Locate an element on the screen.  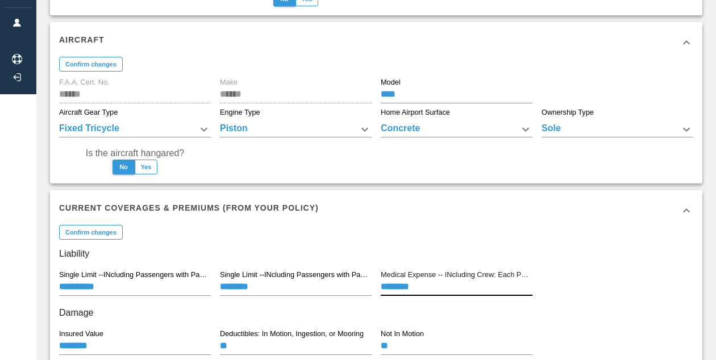
div: Fixed Tricycle is located at coordinates (135, 130).